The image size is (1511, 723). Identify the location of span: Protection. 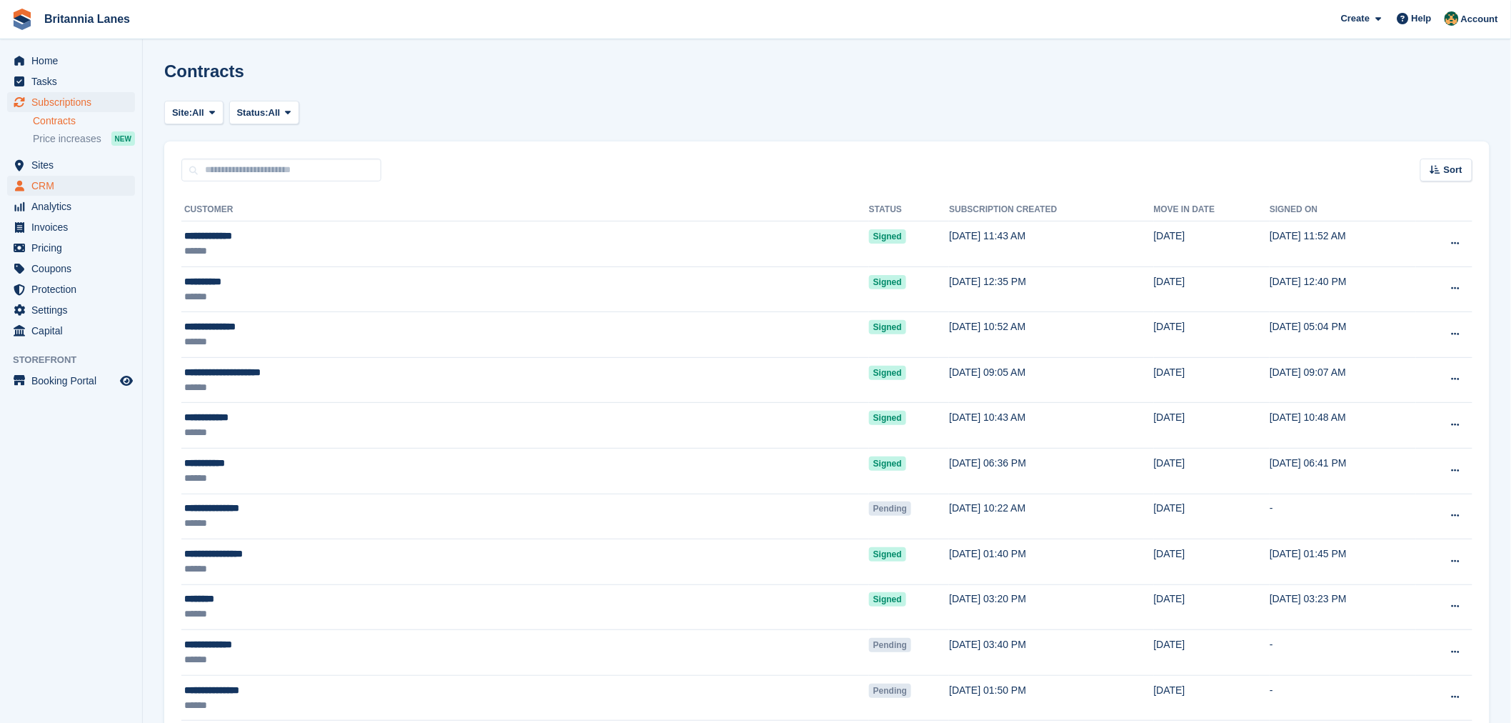
(74, 289).